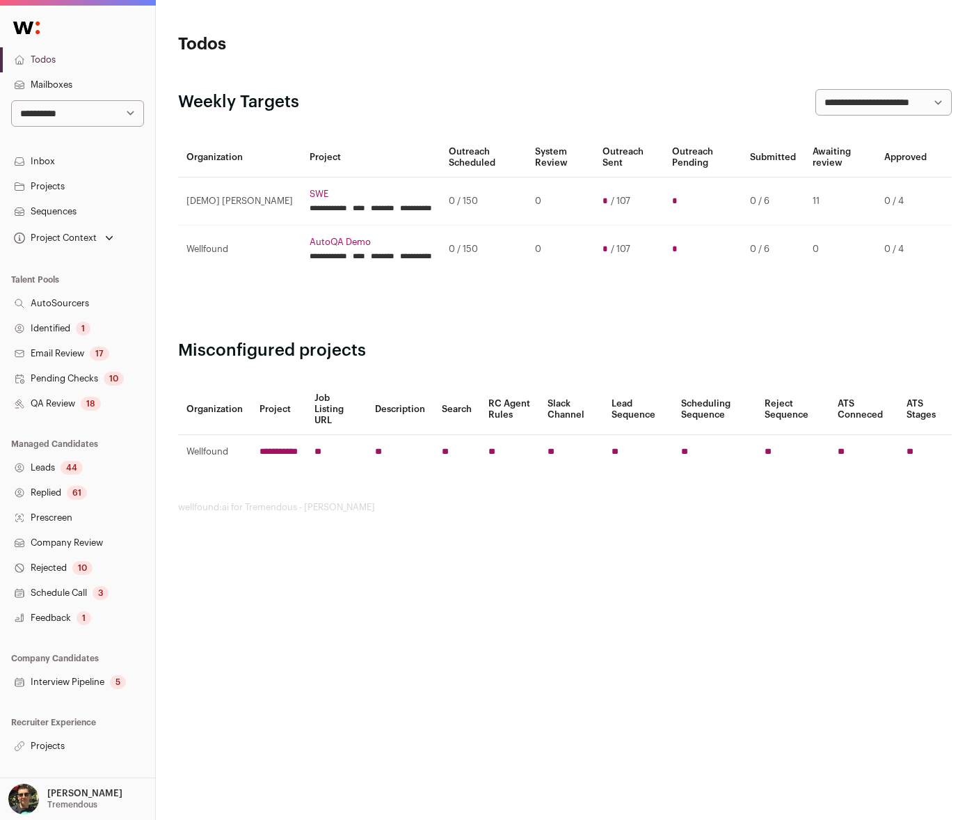 The height and width of the screenshot is (820, 974). Describe the element at coordinates (638, 409) in the screenshot. I see `th: Lead Sequence` at that location.